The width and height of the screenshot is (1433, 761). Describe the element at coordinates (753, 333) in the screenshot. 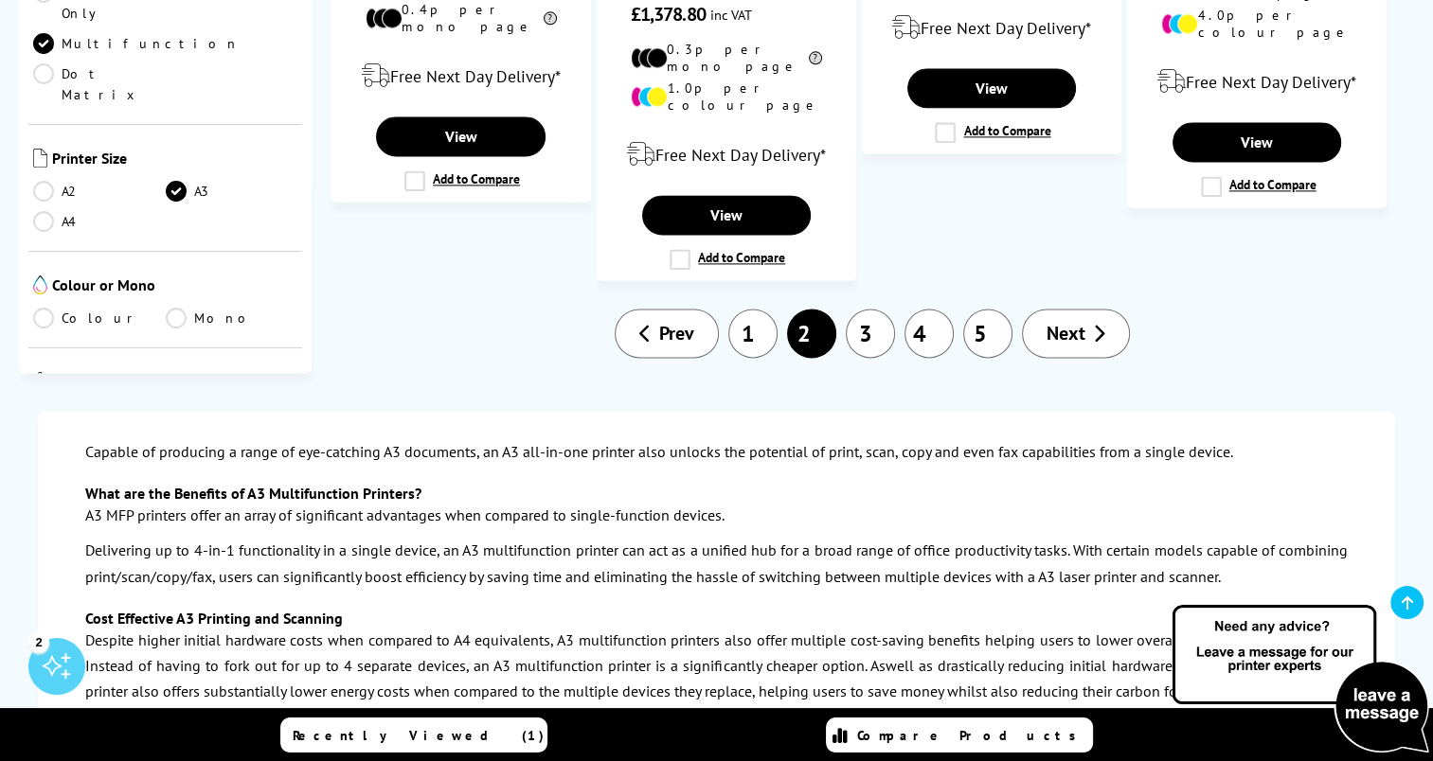

I see `a: 1` at that location.